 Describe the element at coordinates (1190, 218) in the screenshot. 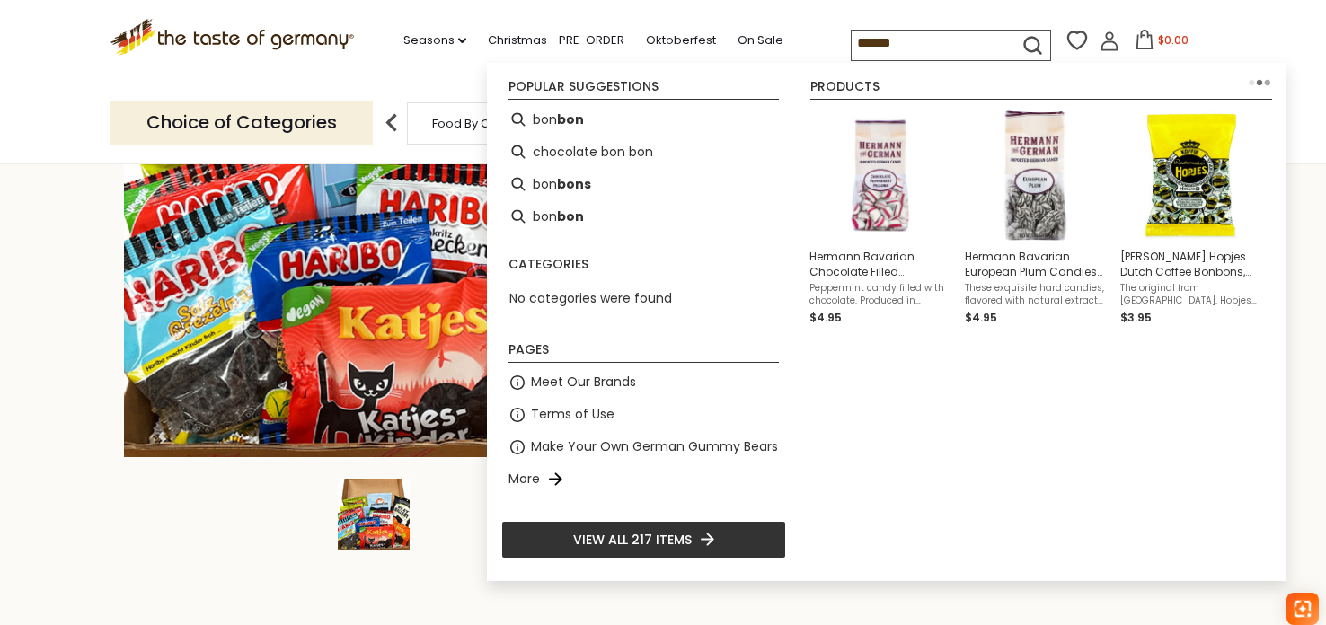

I see `li: Rademaker Hopjes Dutch Coffee Bonbons, 7.05 oz` at that location.